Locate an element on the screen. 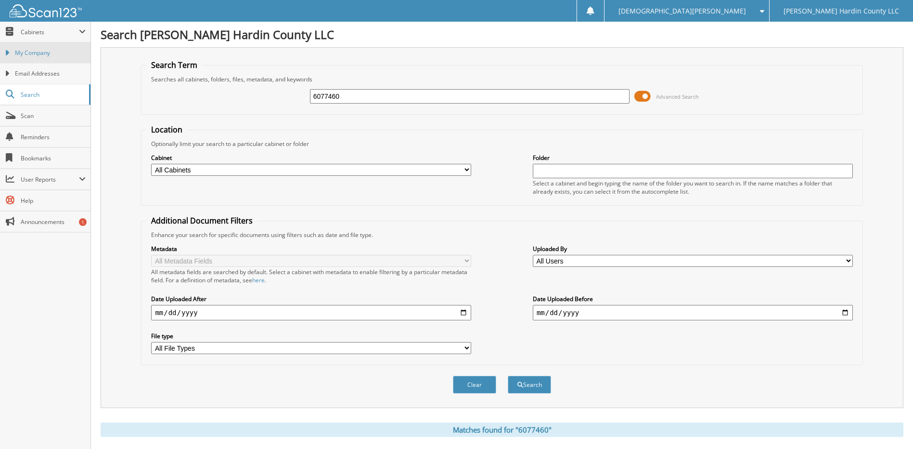 The width and height of the screenshot is (913, 449). span: Reminders is located at coordinates (53, 137).